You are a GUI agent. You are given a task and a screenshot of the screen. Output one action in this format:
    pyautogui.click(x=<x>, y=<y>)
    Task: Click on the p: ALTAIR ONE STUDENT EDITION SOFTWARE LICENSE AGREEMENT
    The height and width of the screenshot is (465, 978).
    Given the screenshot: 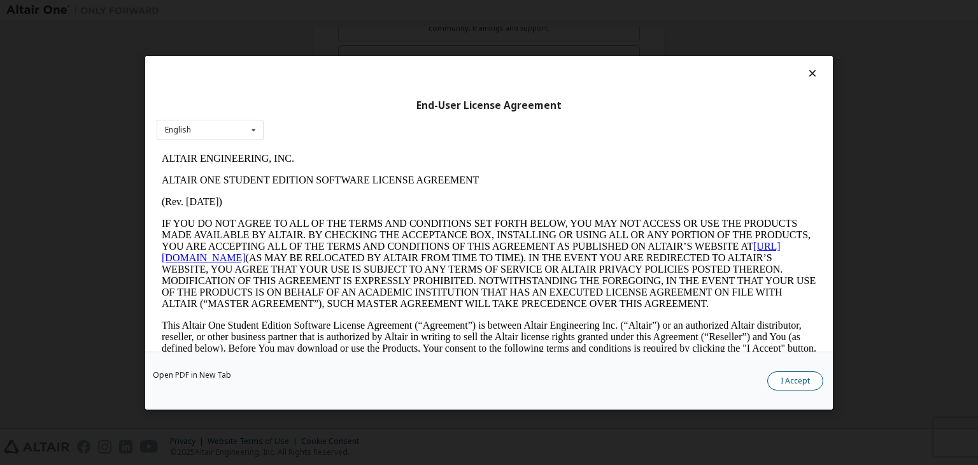 What is the action you would take?
    pyautogui.click(x=332, y=32)
    